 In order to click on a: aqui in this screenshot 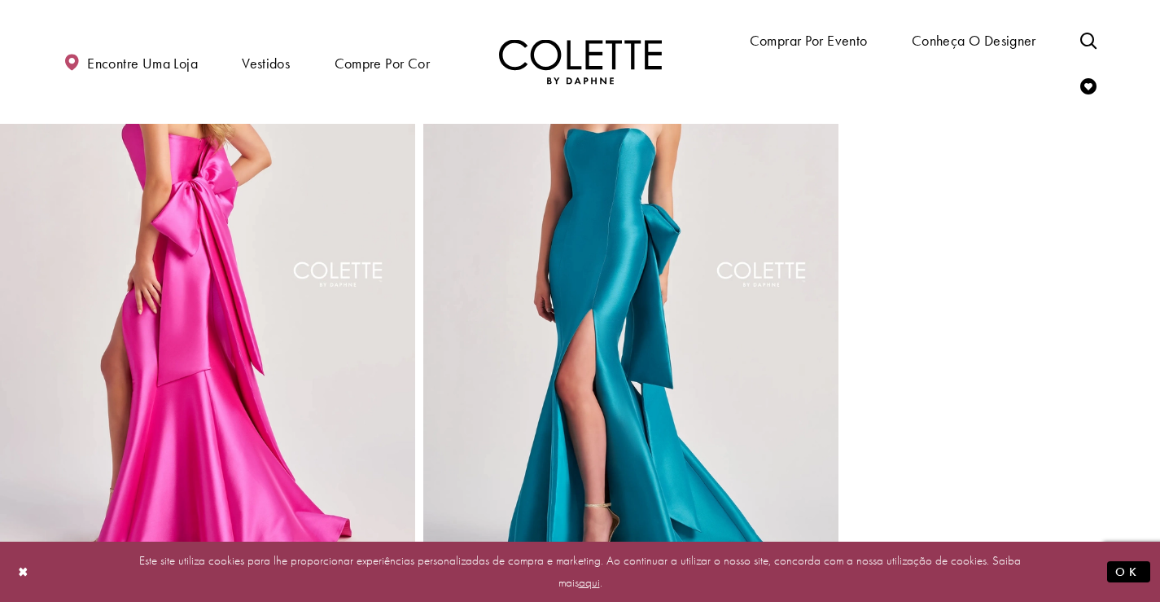, I will do `click(589, 582)`.